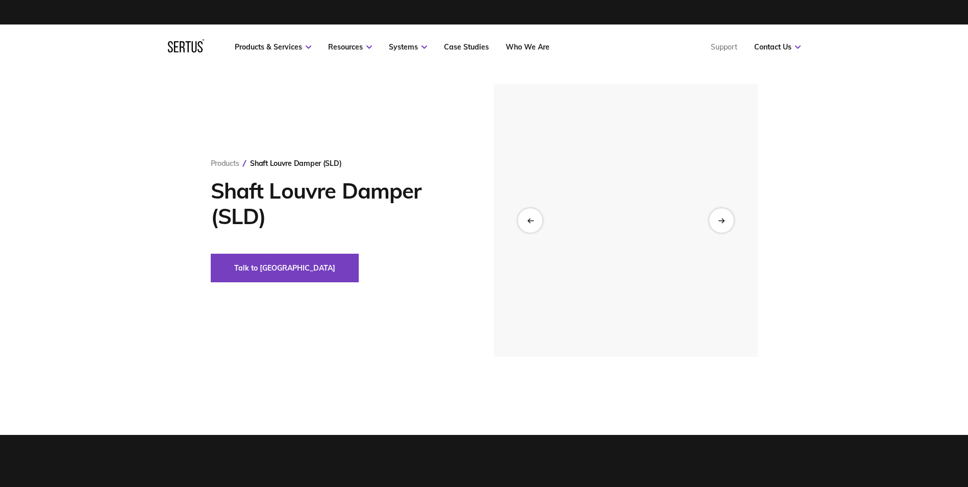 This screenshot has width=968, height=487. Describe the element at coordinates (408, 47) in the screenshot. I see `a: Systems` at that location.